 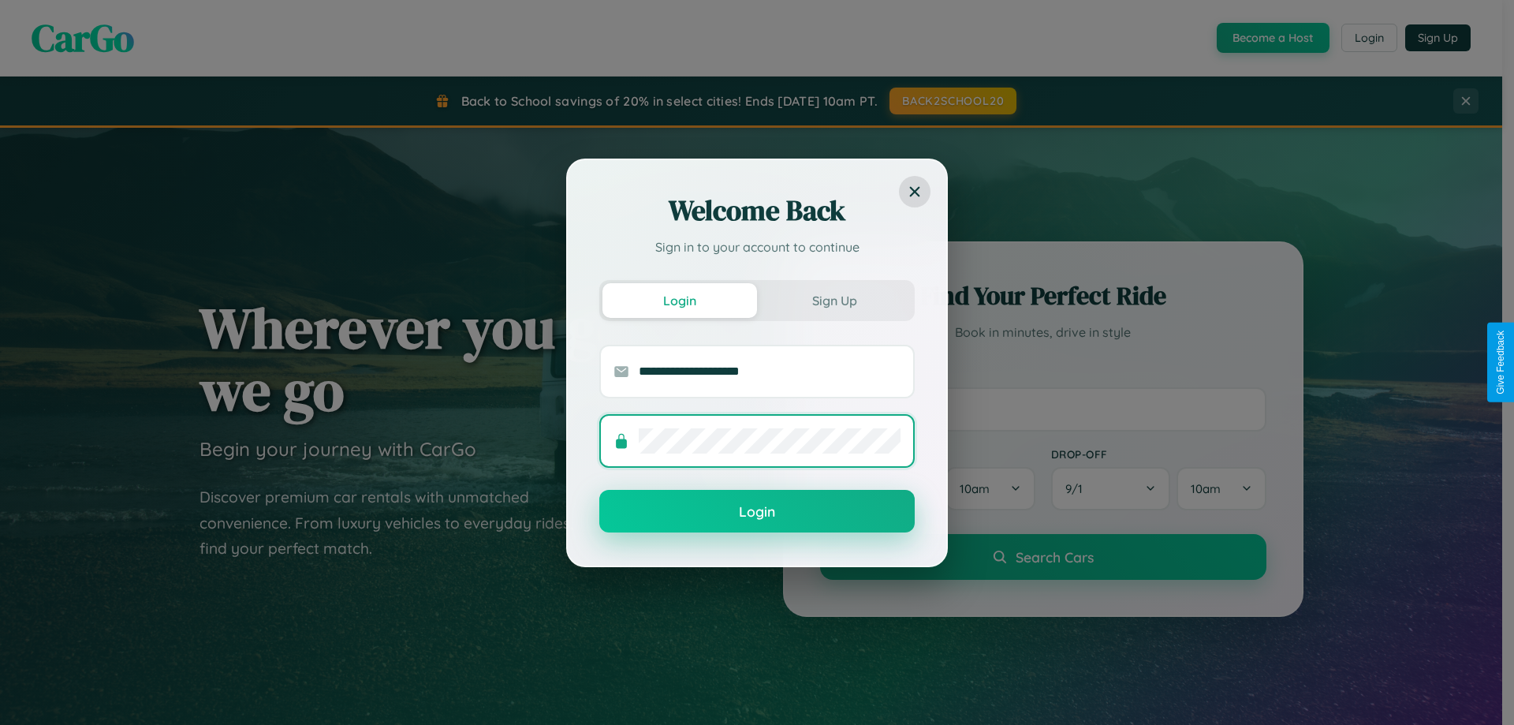 What do you see at coordinates (834, 300) in the screenshot?
I see `button: Sign Up` at bounding box center [834, 300].